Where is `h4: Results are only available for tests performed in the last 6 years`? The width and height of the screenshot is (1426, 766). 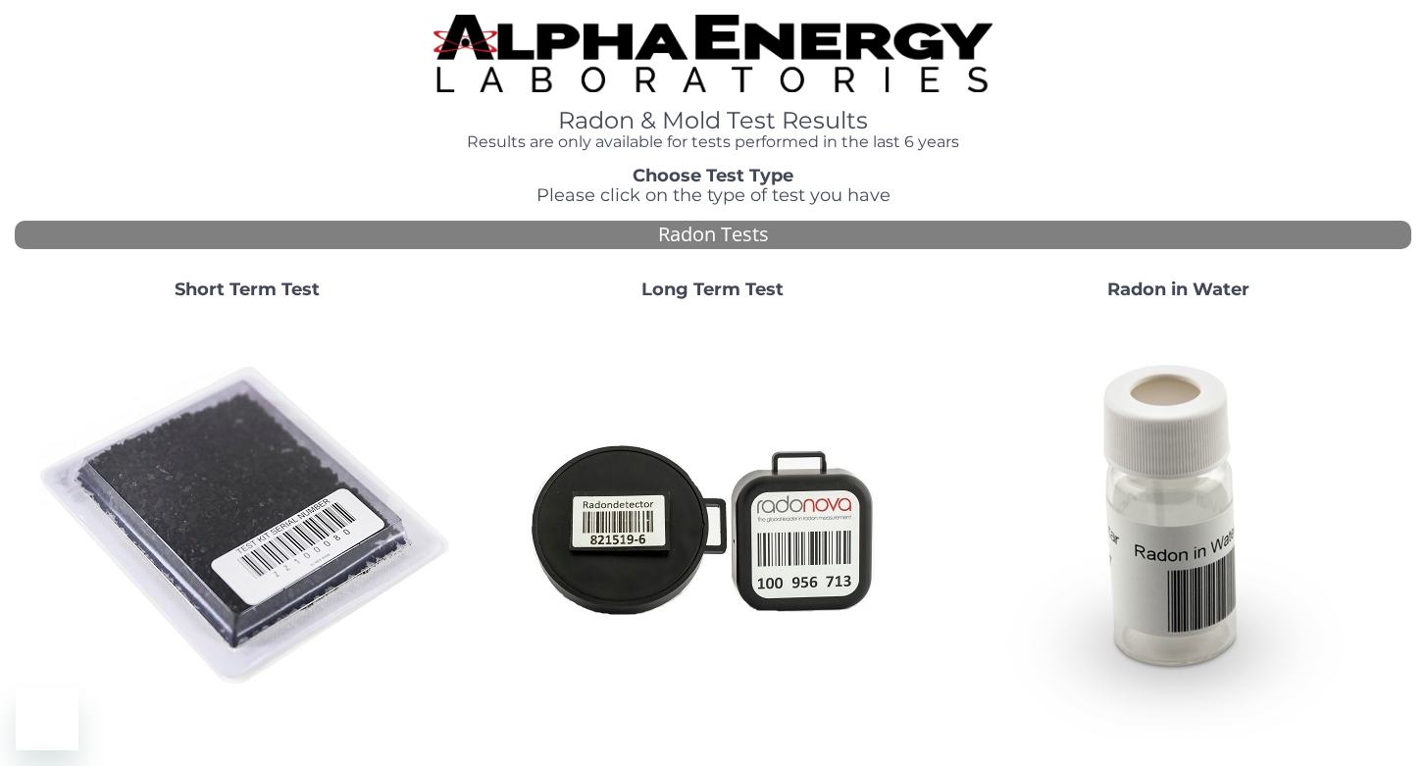 h4: Results are only available for tests performed in the last 6 years is located at coordinates (713, 142).